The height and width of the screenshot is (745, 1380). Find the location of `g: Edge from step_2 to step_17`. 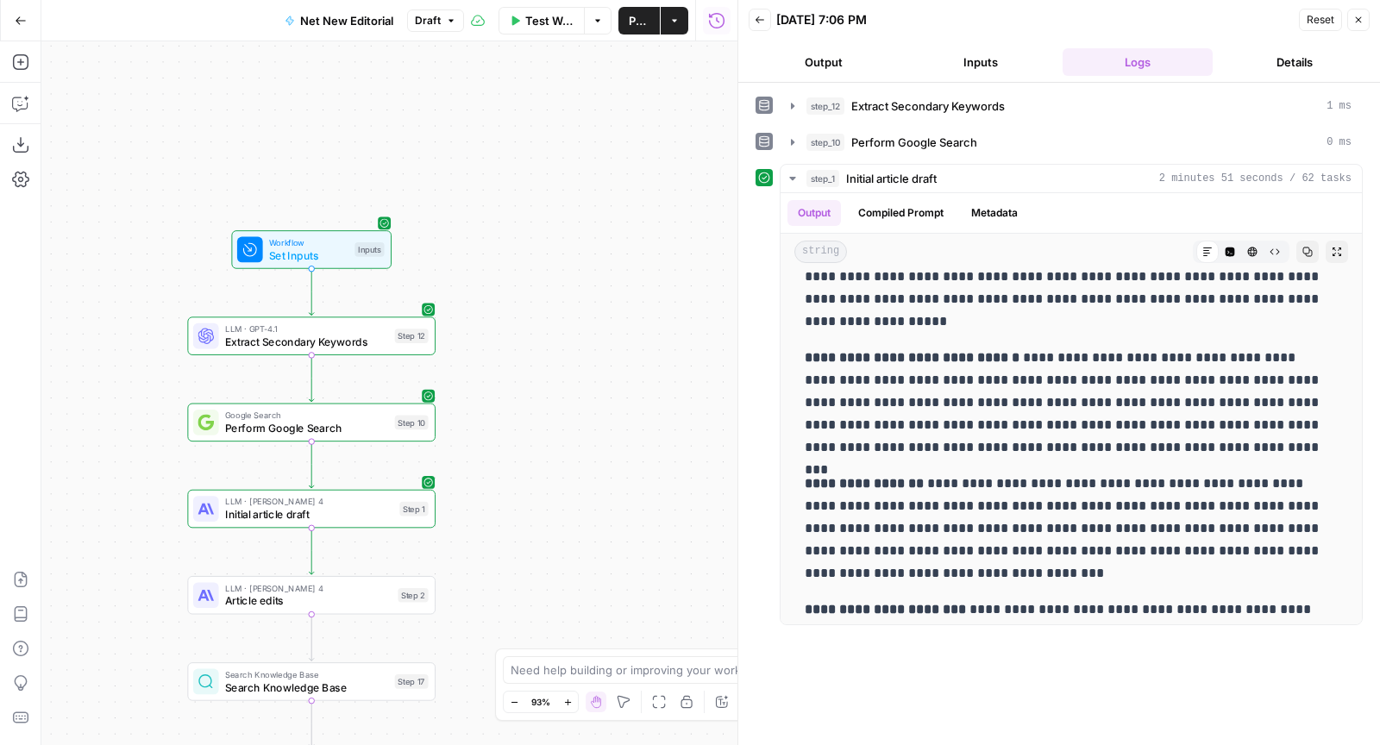

g: Edge from step_2 to step_17 is located at coordinates (311, 637).